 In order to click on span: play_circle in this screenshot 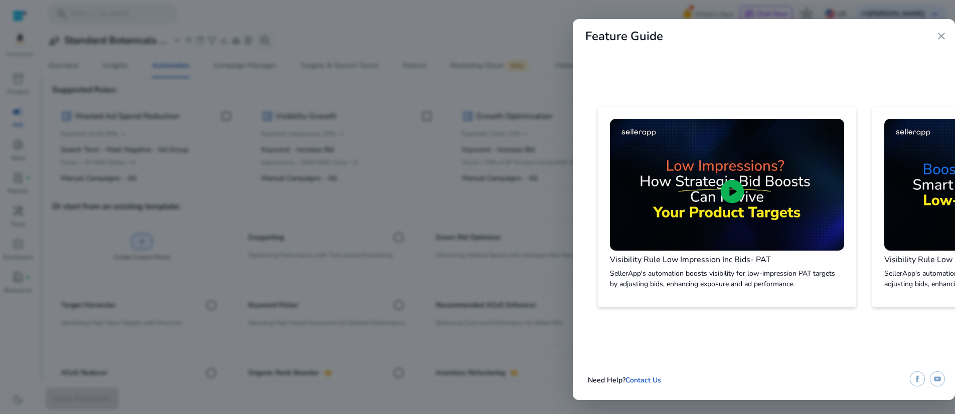, I will do `click(732, 192)`.